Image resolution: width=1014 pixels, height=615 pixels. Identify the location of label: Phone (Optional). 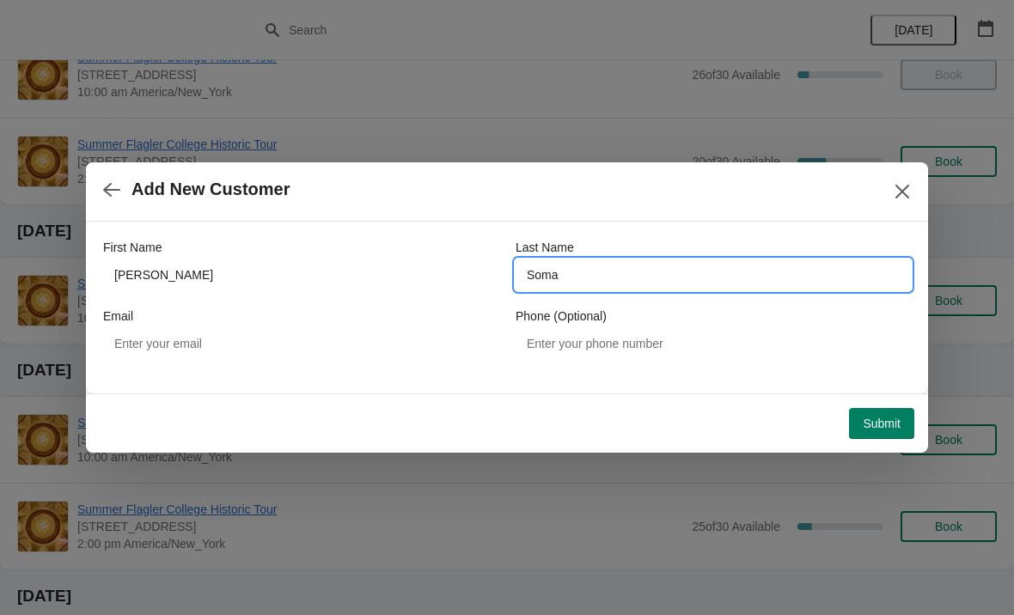
(561, 316).